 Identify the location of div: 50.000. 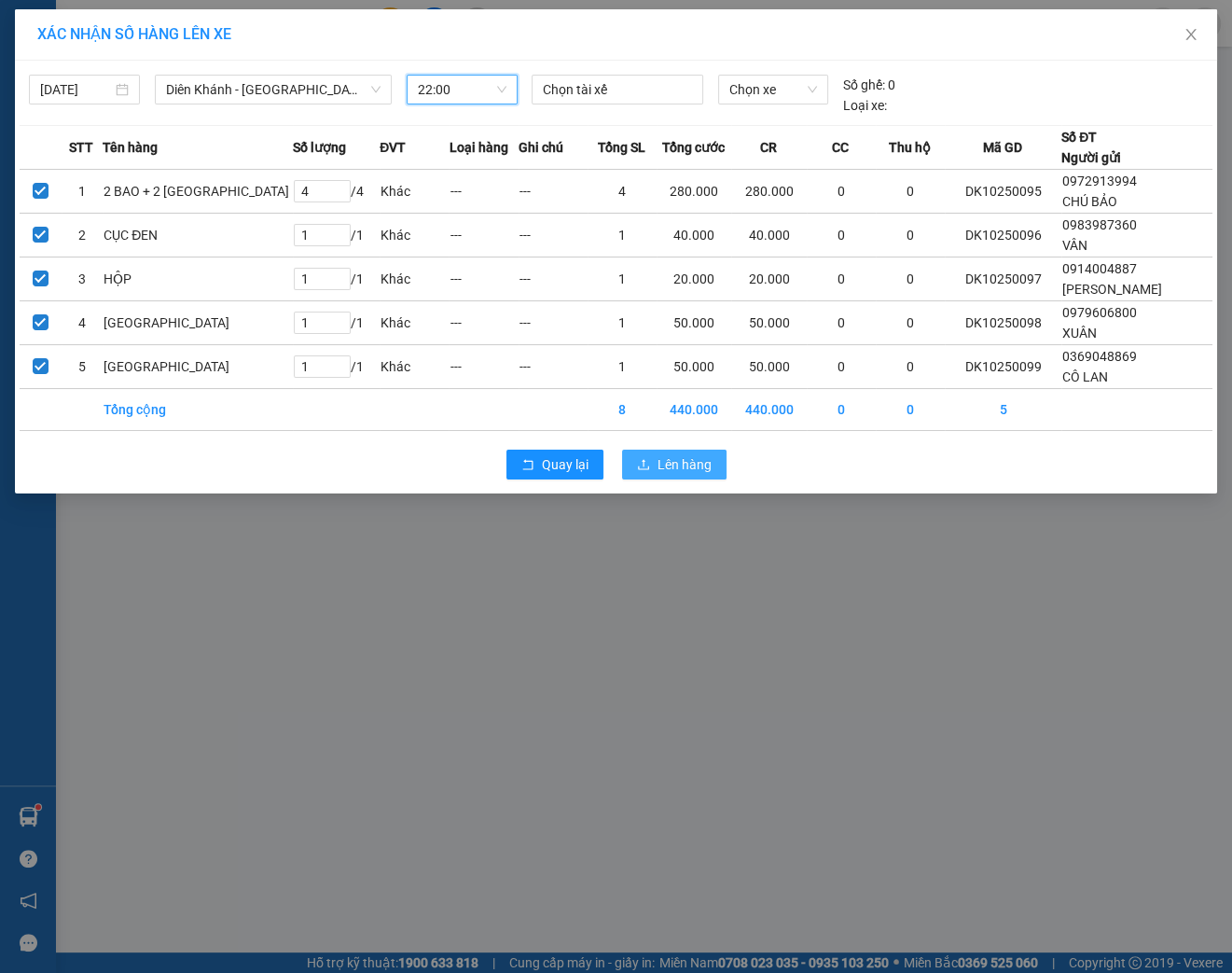
(91, 129).